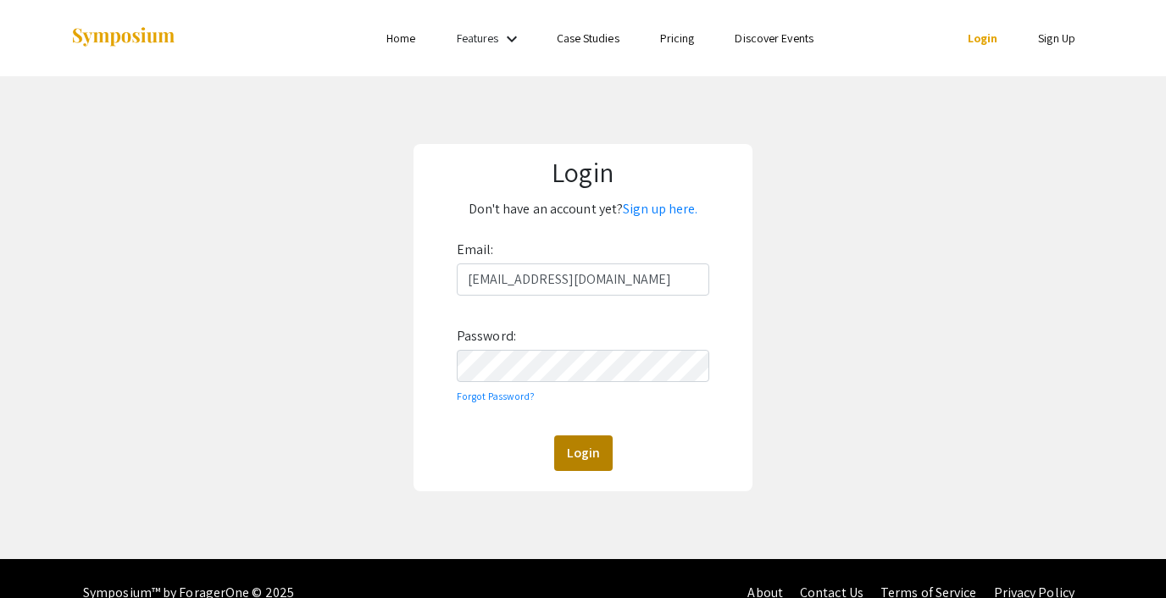 This screenshot has height=598, width=1166. What do you see at coordinates (478, 38) in the screenshot?
I see `a: Features` at bounding box center [478, 38].